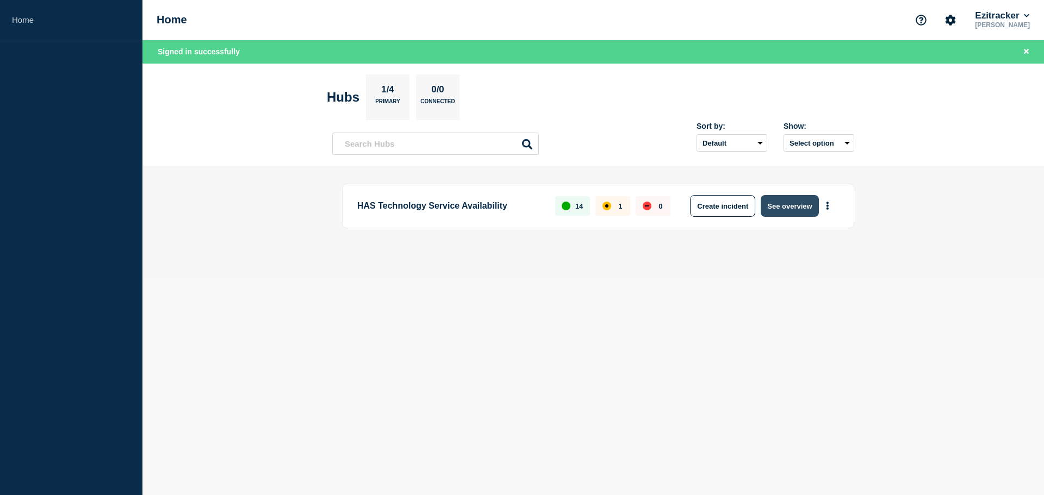  I want to click on button: Close banner, so click(1026, 52).